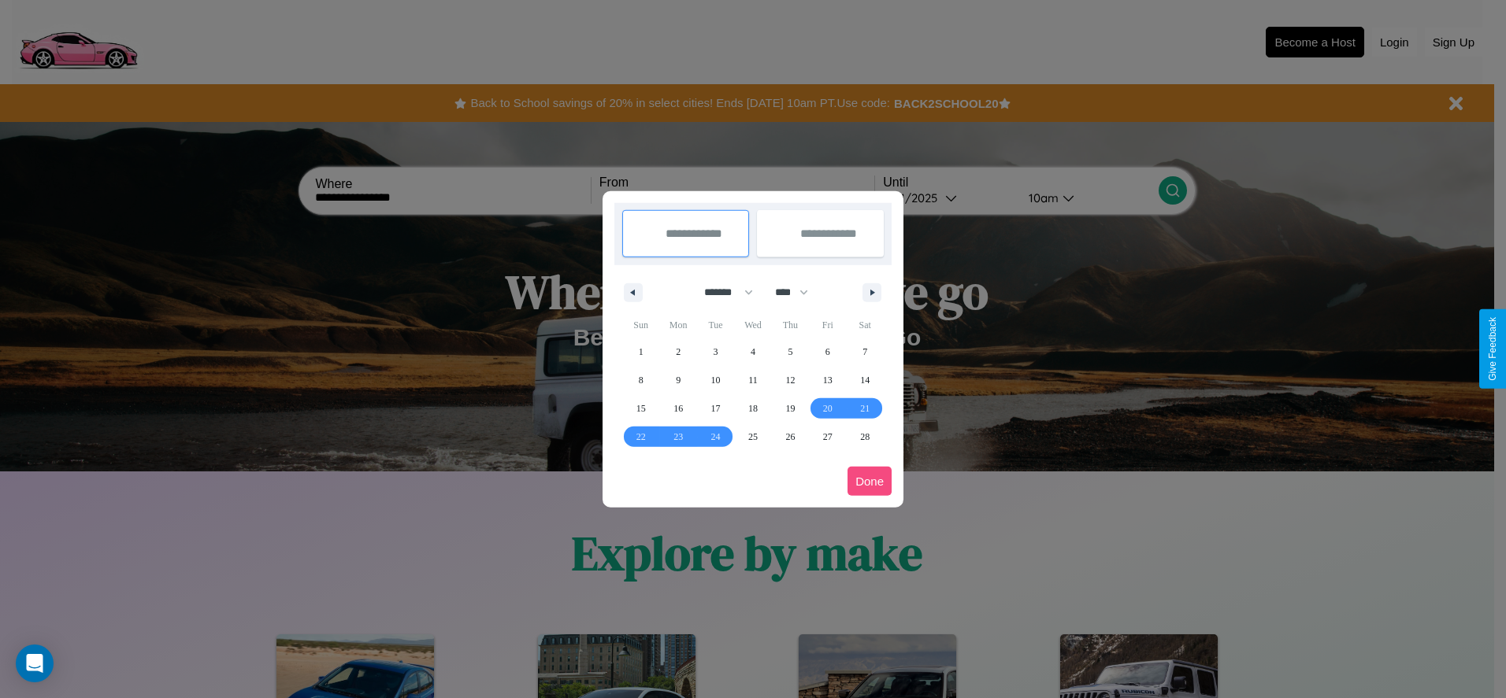 The height and width of the screenshot is (698, 1506). I want to click on span: 7, so click(865, 352).